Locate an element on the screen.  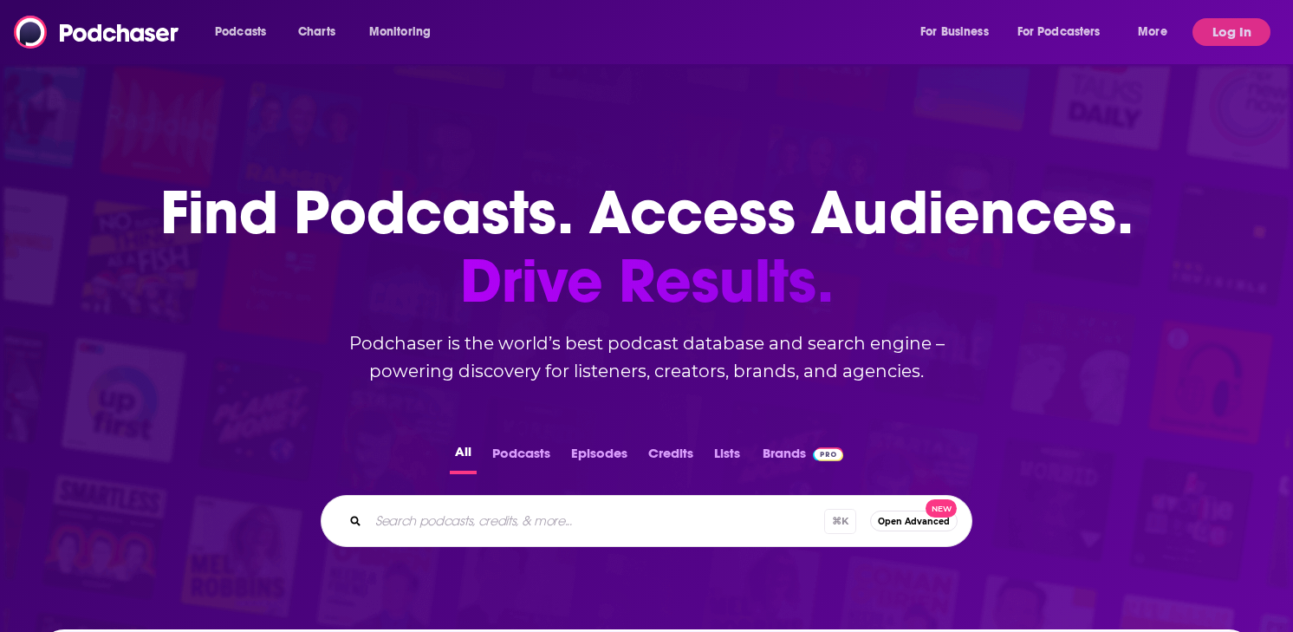
h1: Find Podcasts. Access Audiences. is located at coordinates (647, 247).